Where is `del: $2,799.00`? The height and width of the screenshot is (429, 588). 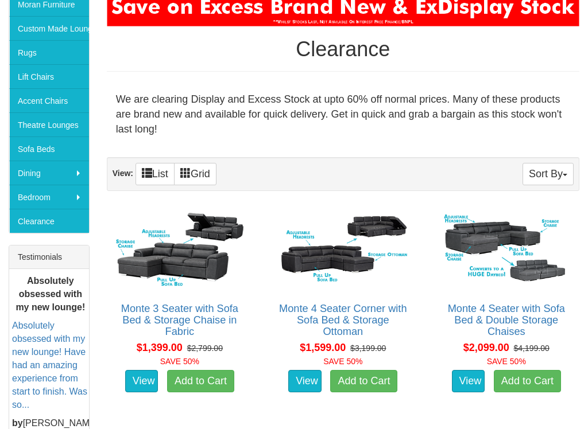
del: $2,799.00 is located at coordinates (205, 348).